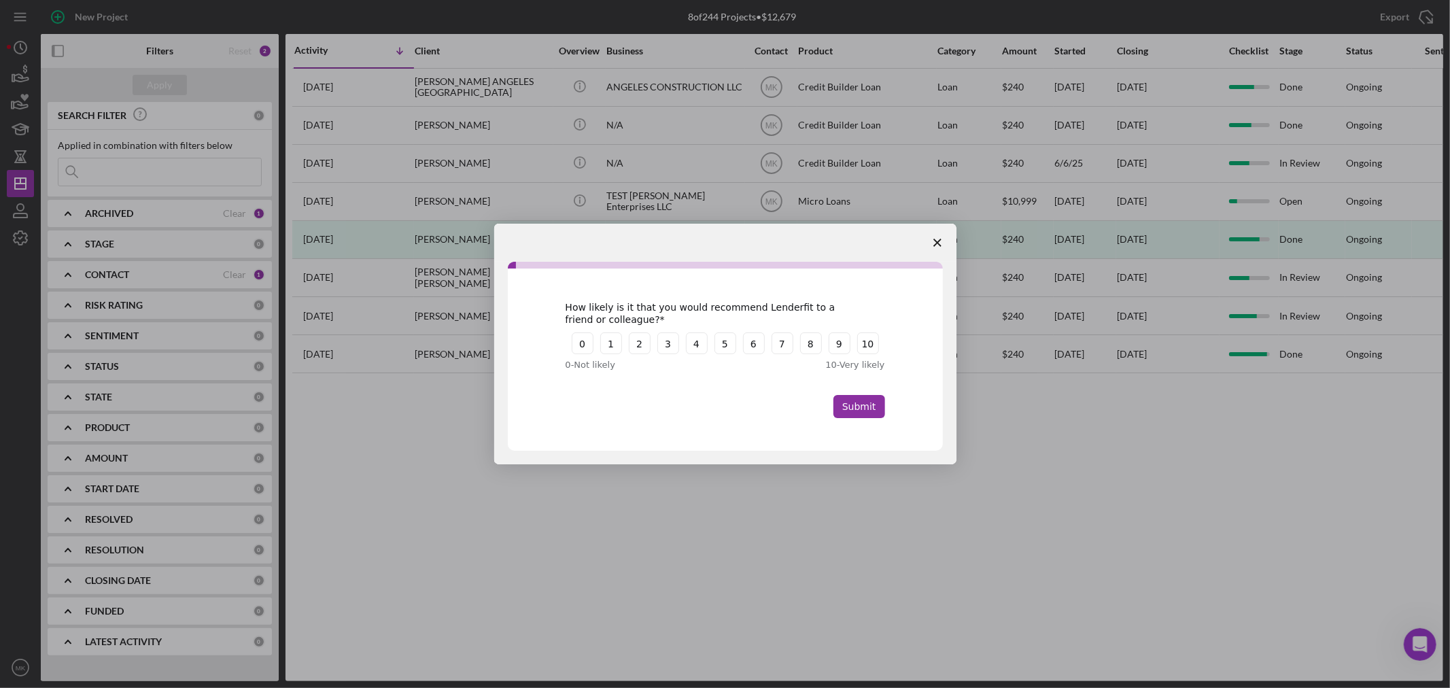 The height and width of the screenshot is (688, 1450). What do you see at coordinates (783, 343) in the screenshot?
I see `button: 7` at bounding box center [783, 343].